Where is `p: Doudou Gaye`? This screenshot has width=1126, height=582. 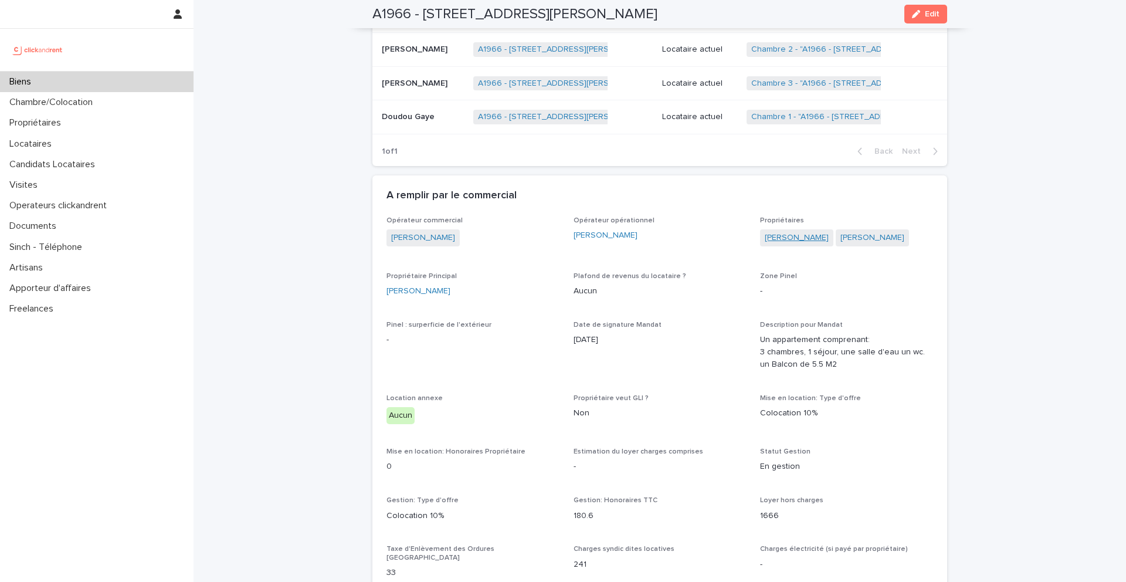
p: Doudou Gaye is located at coordinates (409, 116).